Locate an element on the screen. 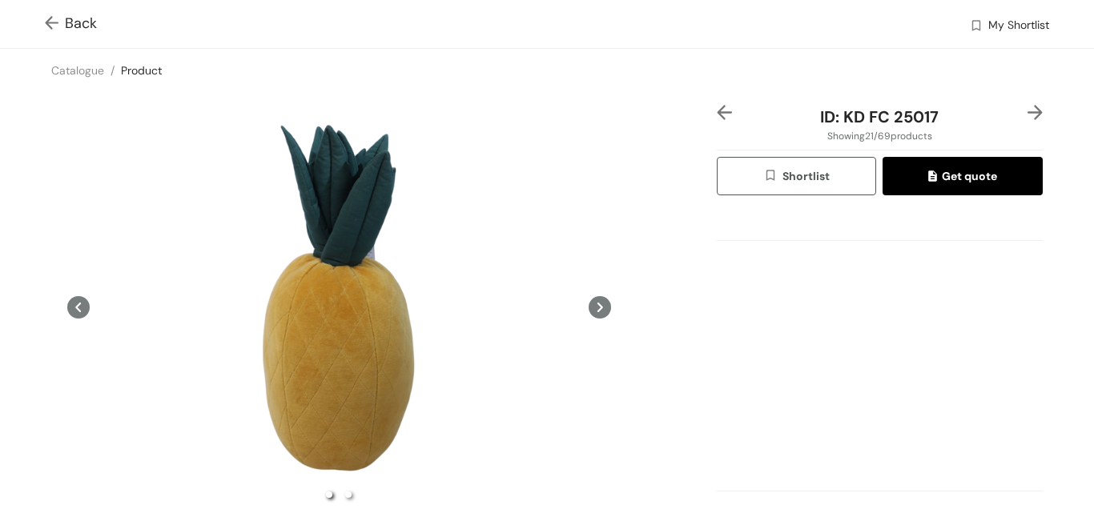 The height and width of the screenshot is (513, 1094). button: quoteGet quote is located at coordinates (962, 176).